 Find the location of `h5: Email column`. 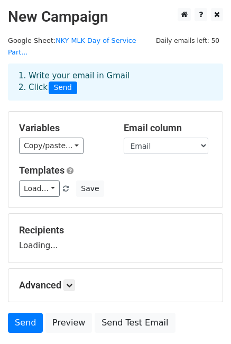

h5: Email column is located at coordinates (168, 128).